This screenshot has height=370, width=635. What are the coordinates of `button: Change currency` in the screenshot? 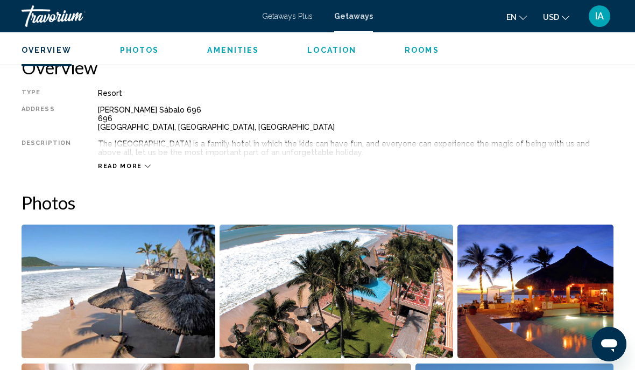 It's located at (556, 17).